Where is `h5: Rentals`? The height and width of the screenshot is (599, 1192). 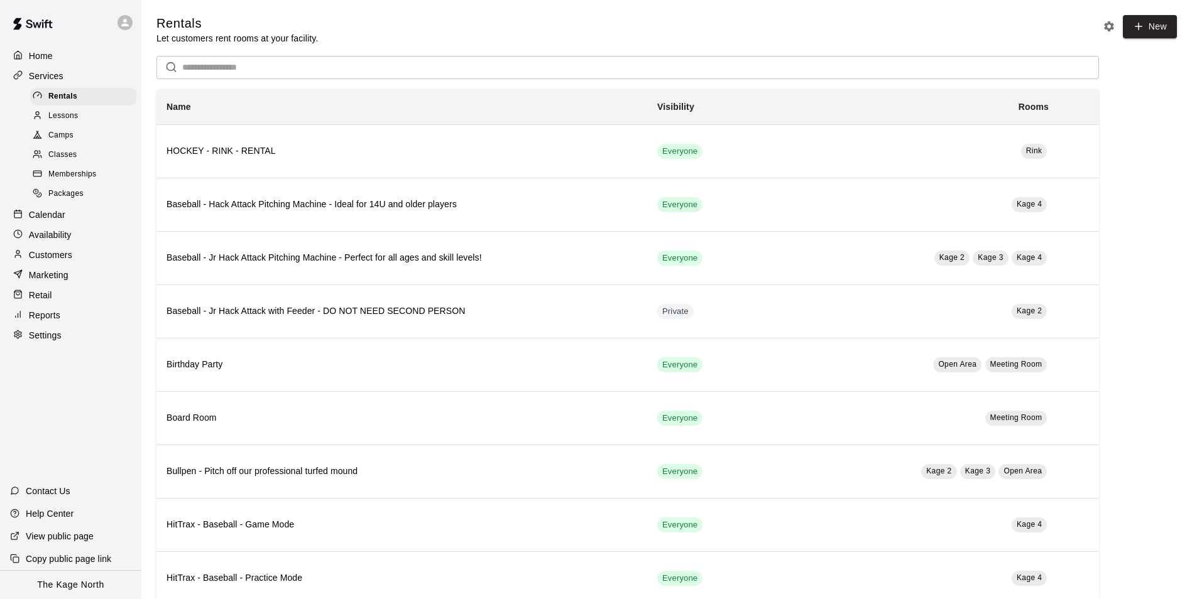 h5: Rentals is located at coordinates (237, 23).